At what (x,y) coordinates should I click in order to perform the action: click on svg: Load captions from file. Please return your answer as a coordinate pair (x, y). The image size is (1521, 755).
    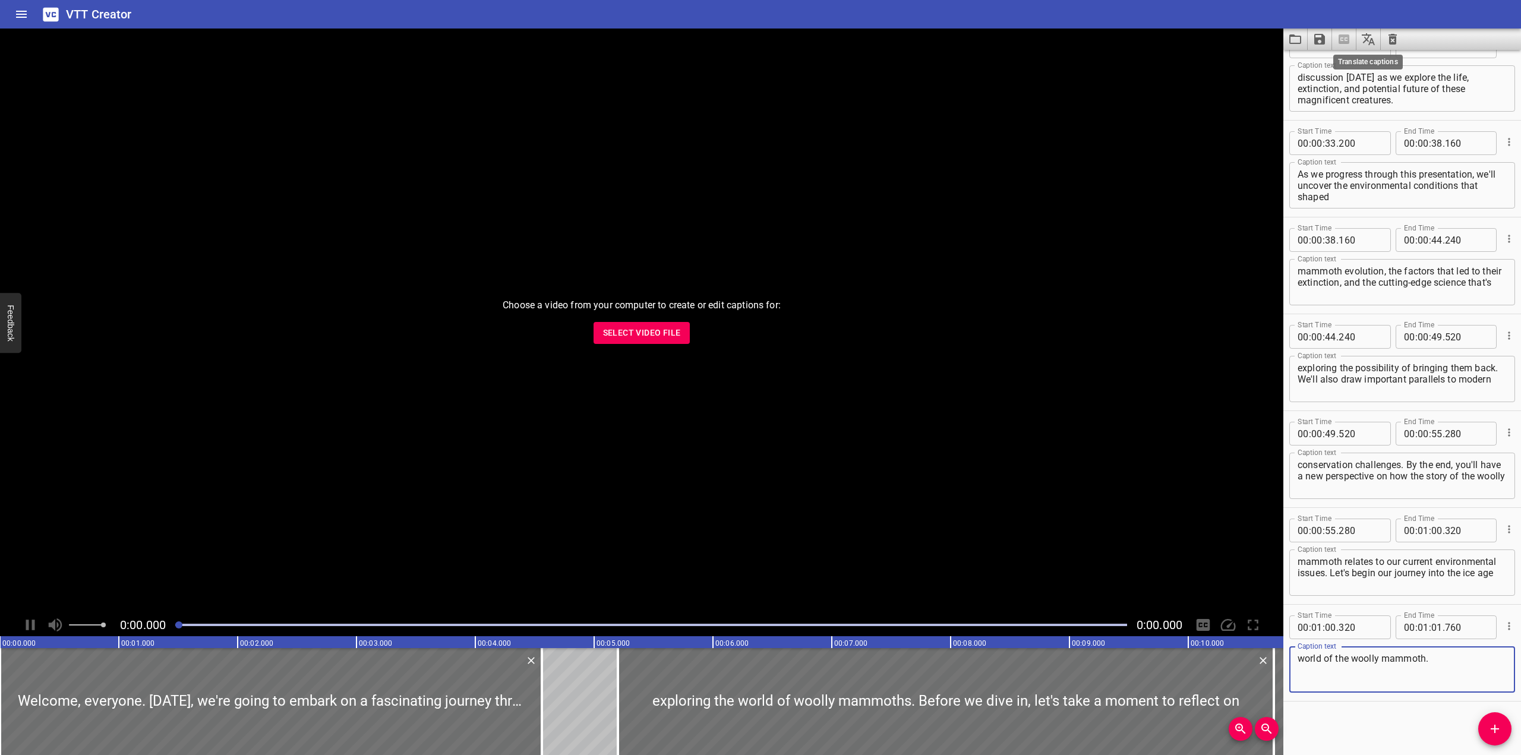
    Looking at the image, I should click on (1295, 39).